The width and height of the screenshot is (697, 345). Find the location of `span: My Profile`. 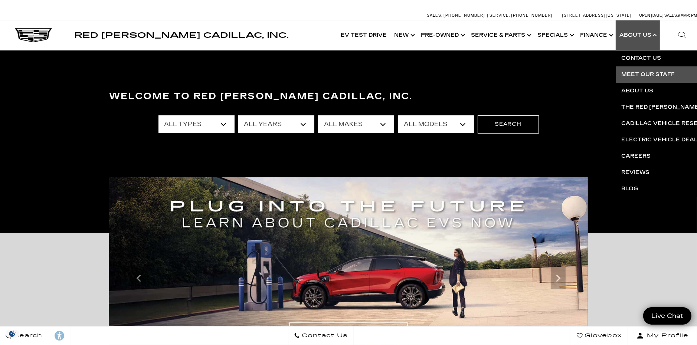

span: My Profile is located at coordinates (666, 336).